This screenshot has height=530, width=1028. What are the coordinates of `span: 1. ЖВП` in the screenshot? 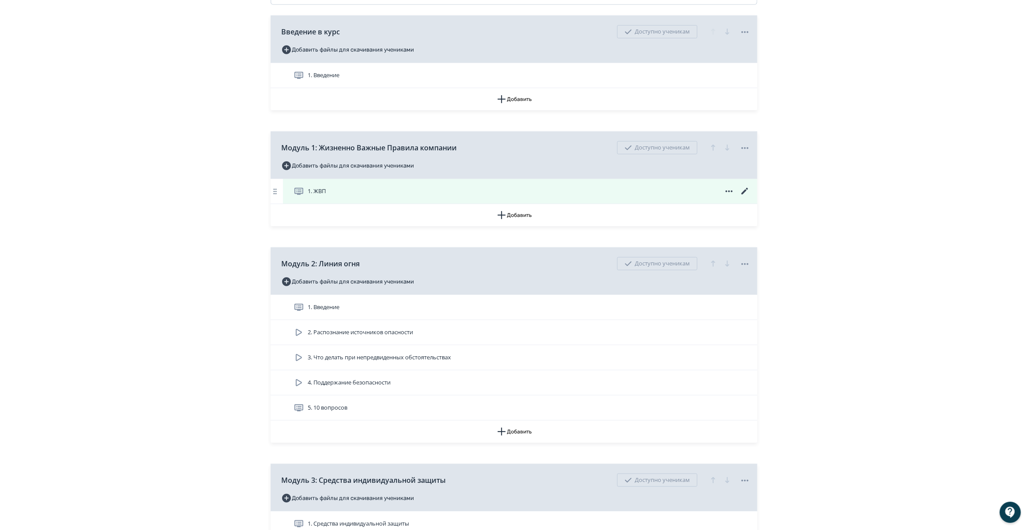 It's located at (317, 191).